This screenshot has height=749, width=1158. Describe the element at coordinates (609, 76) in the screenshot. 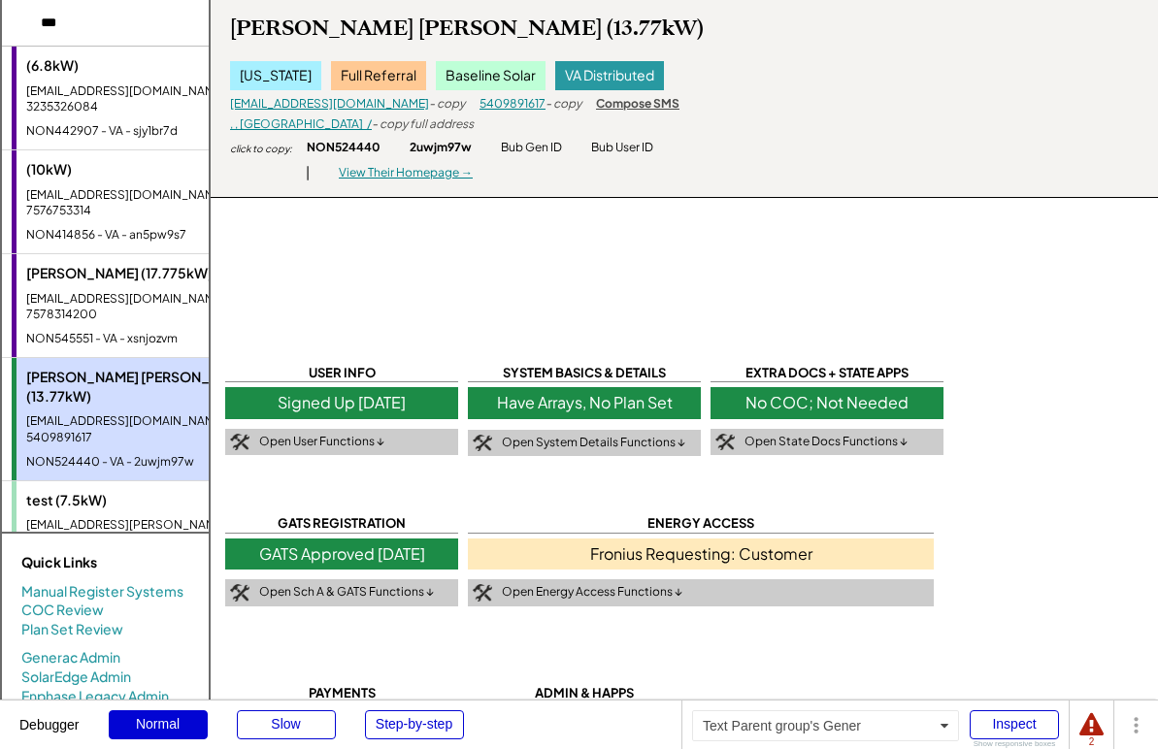

I see `div: VA Distributed` at that location.